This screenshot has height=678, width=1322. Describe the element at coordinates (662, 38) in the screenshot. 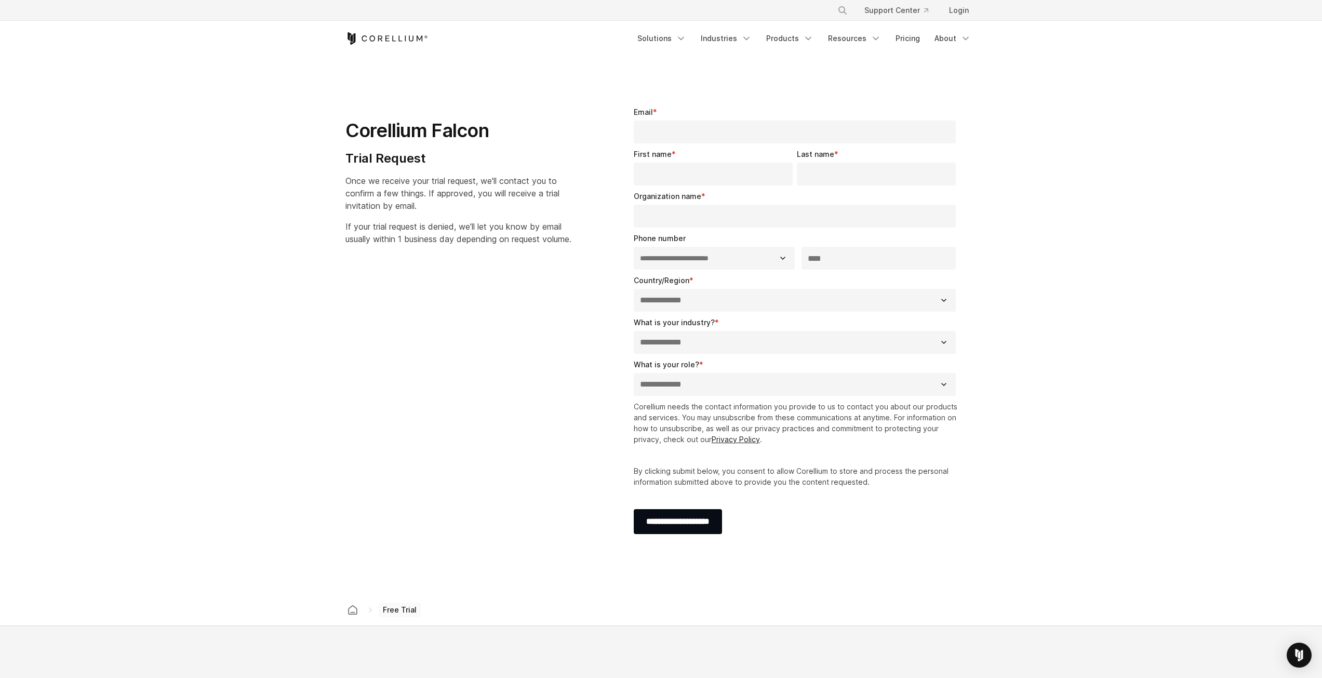

I see `a: Solutions` at that location.